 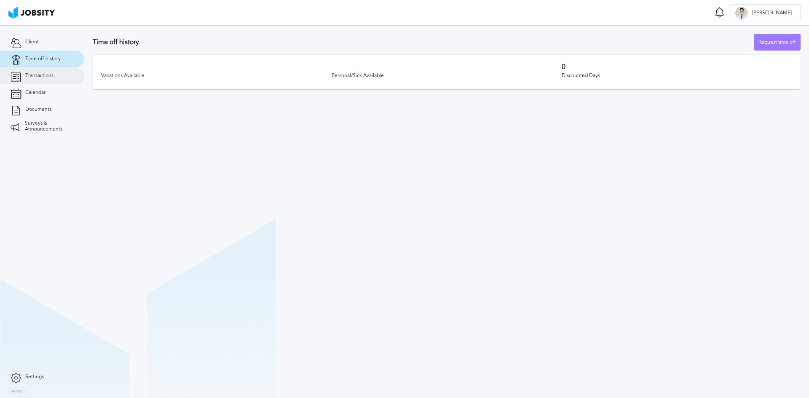 I want to click on span: Time off history, so click(x=43, y=59).